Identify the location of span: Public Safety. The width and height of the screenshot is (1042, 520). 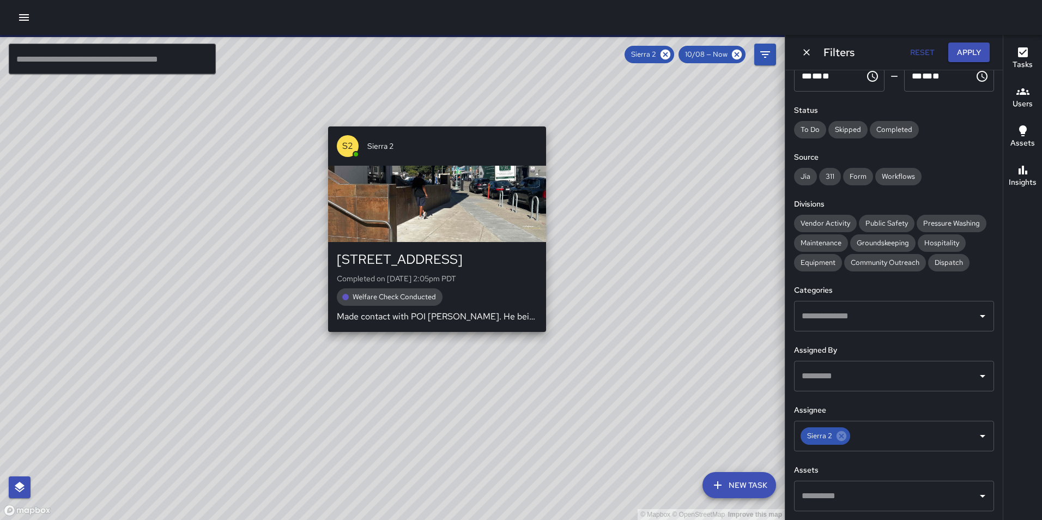
(887, 224).